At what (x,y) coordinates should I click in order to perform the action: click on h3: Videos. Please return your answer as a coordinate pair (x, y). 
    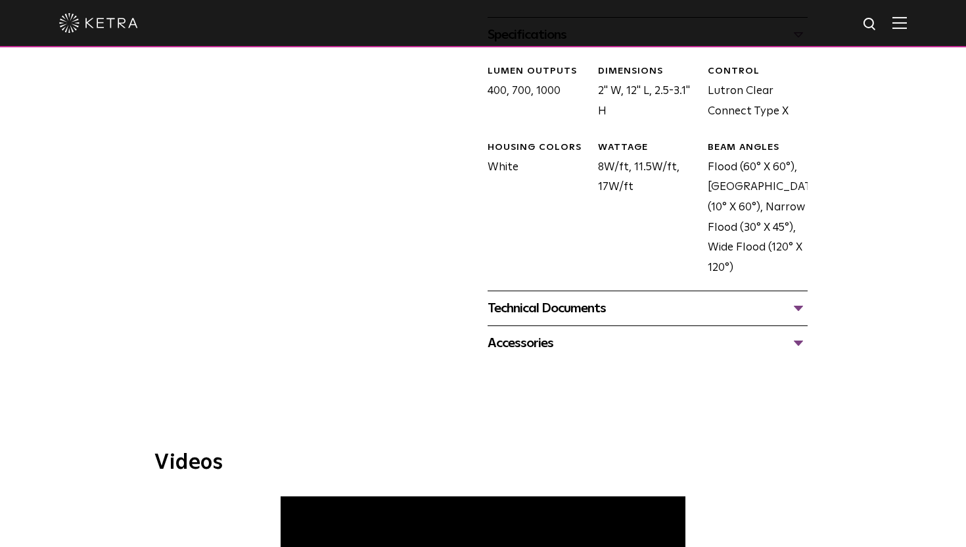
    Looking at the image, I should click on (483, 463).